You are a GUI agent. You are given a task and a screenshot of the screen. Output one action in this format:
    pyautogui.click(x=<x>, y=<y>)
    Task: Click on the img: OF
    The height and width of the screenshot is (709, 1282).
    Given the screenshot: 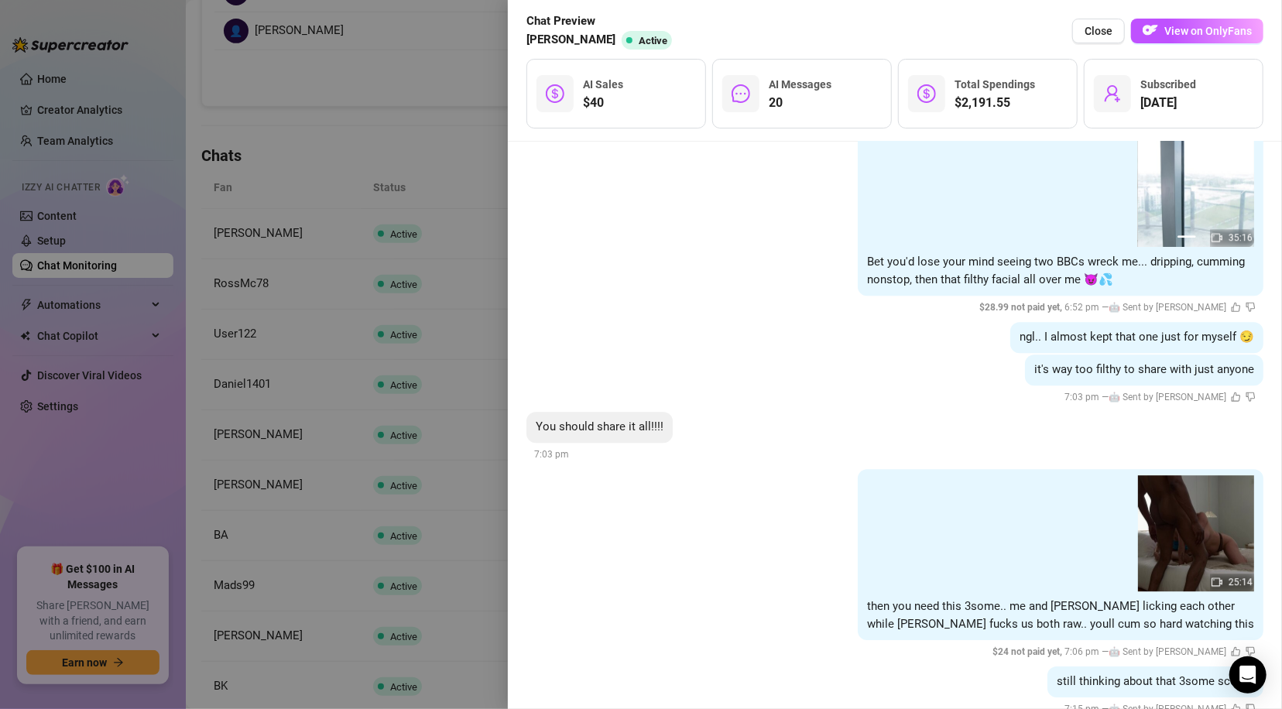 What is the action you would take?
    pyautogui.click(x=1151, y=30)
    